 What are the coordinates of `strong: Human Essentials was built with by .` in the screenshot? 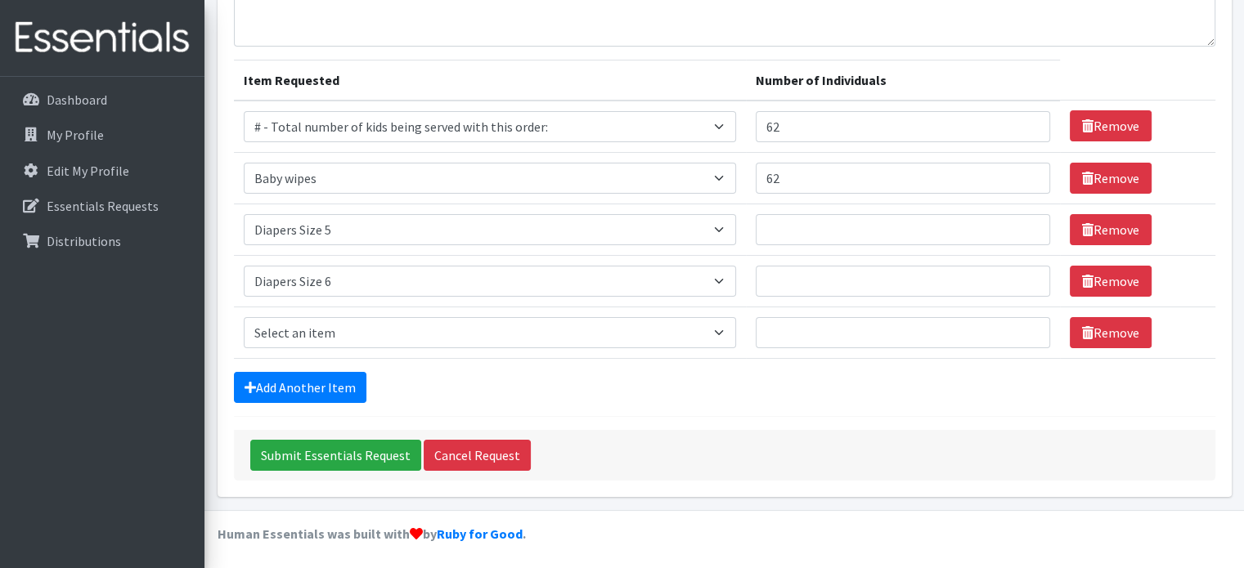 It's located at (371, 534).